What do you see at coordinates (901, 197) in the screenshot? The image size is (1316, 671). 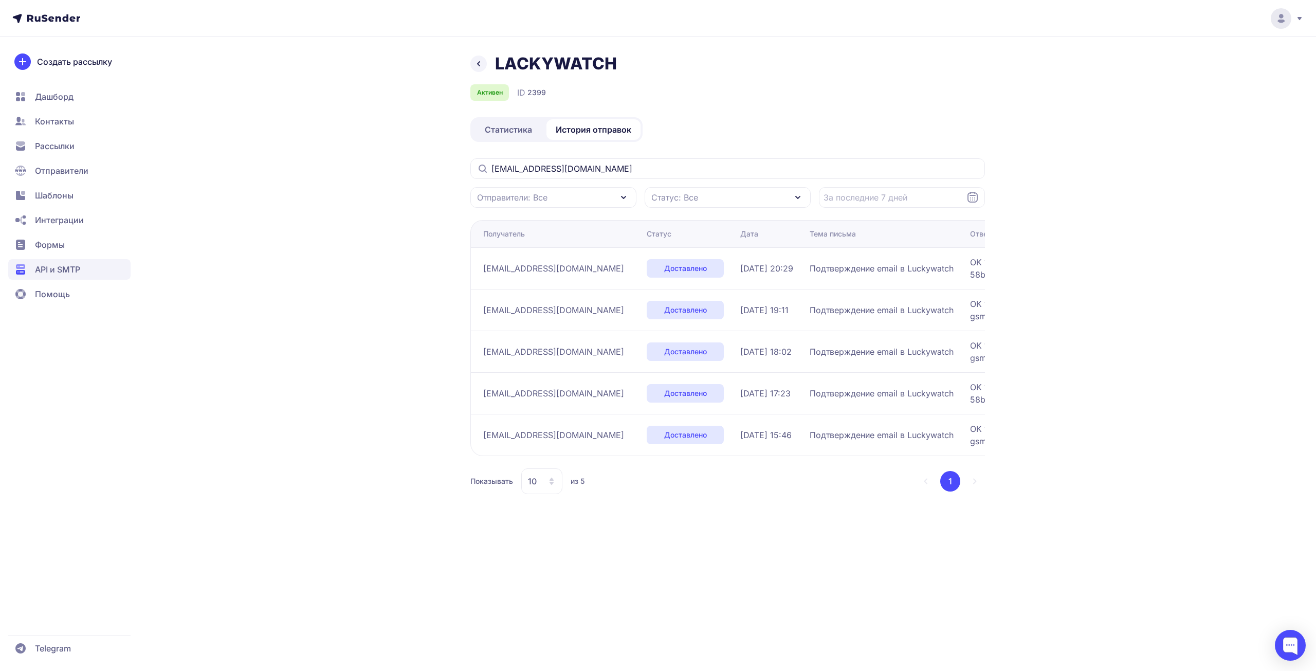 I see `input: Datepicker input` at bounding box center [901, 197].